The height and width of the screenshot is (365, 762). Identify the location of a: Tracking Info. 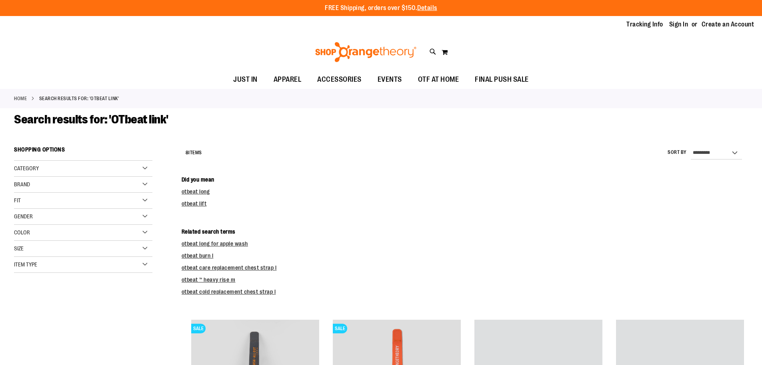
(645, 24).